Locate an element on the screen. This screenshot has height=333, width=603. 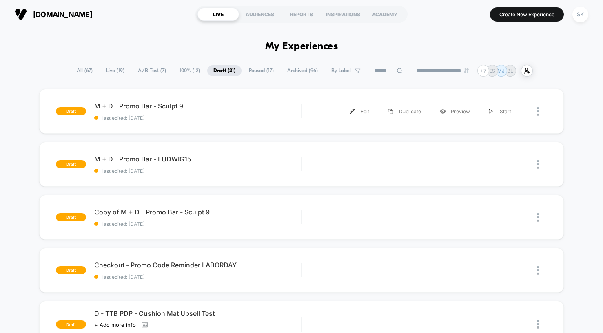
div: Duplicate is located at coordinates (405, 111).